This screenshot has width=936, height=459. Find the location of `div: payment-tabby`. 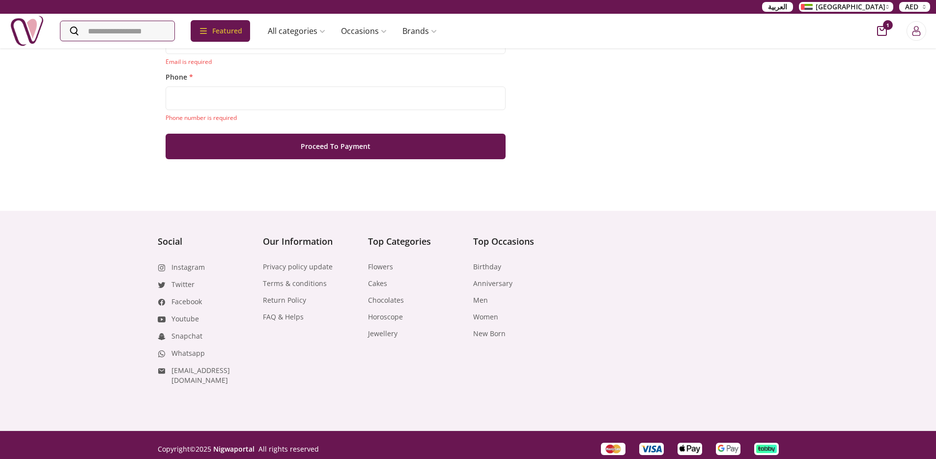

div: payment-tabby is located at coordinates (766, 448).